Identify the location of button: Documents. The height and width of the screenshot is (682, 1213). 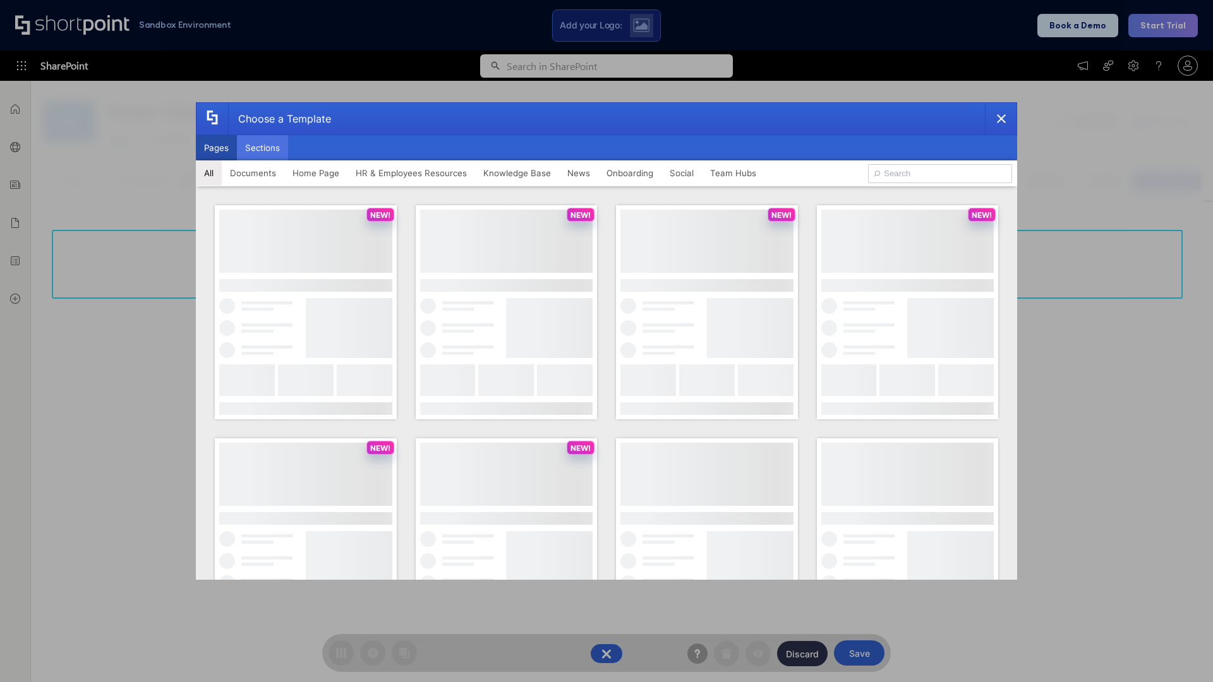
(253, 173).